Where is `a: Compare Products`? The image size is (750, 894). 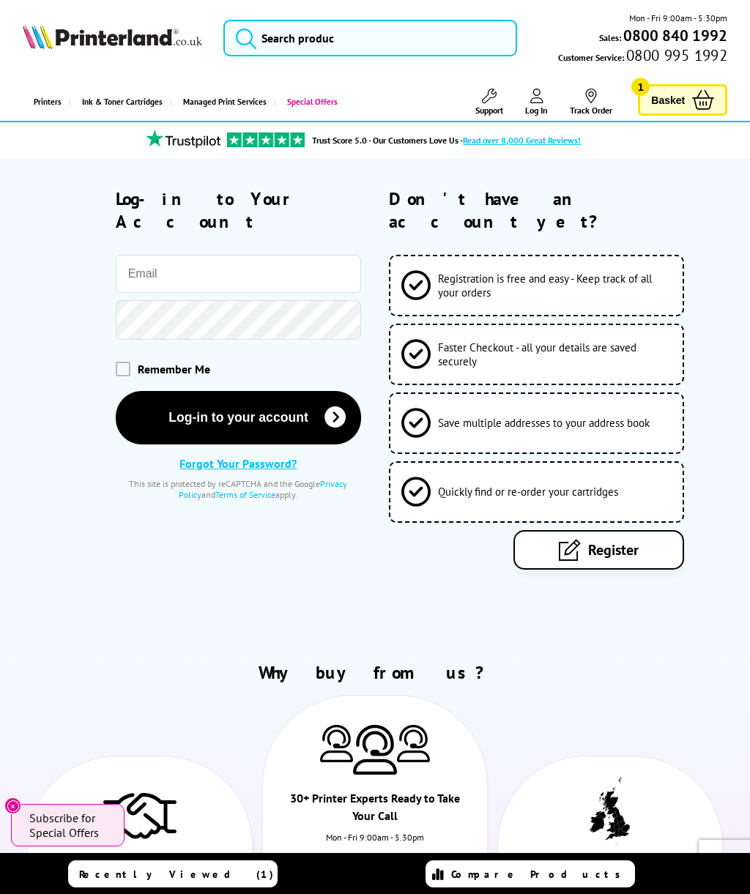 a: Compare Products is located at coordinates (530, 874).